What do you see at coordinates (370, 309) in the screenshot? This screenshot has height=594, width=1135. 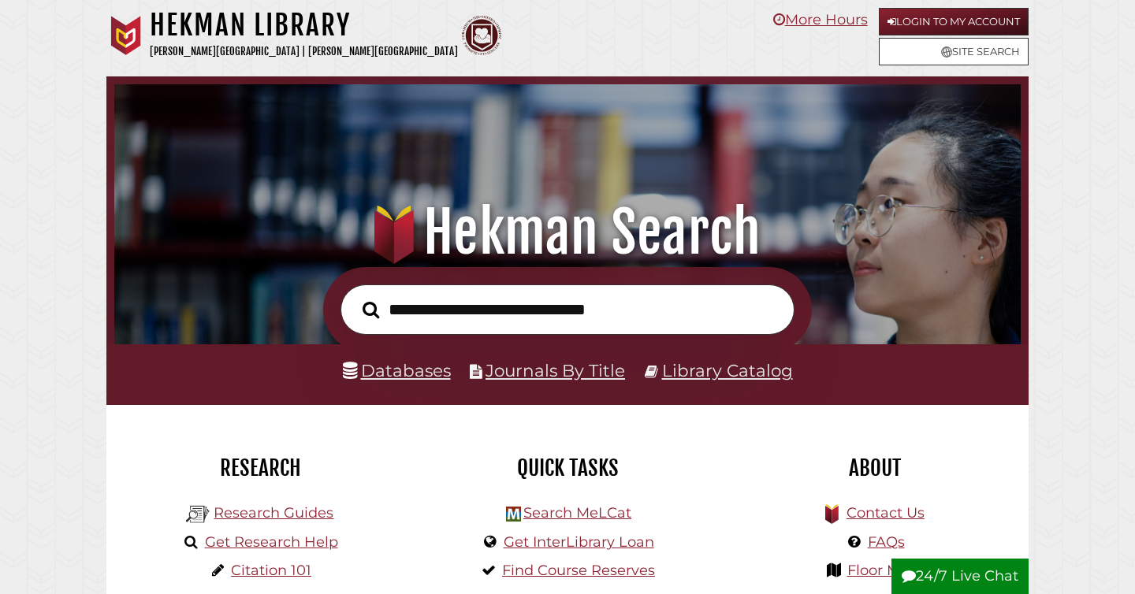 I see `i: Search` at bounding box center [370, 309].